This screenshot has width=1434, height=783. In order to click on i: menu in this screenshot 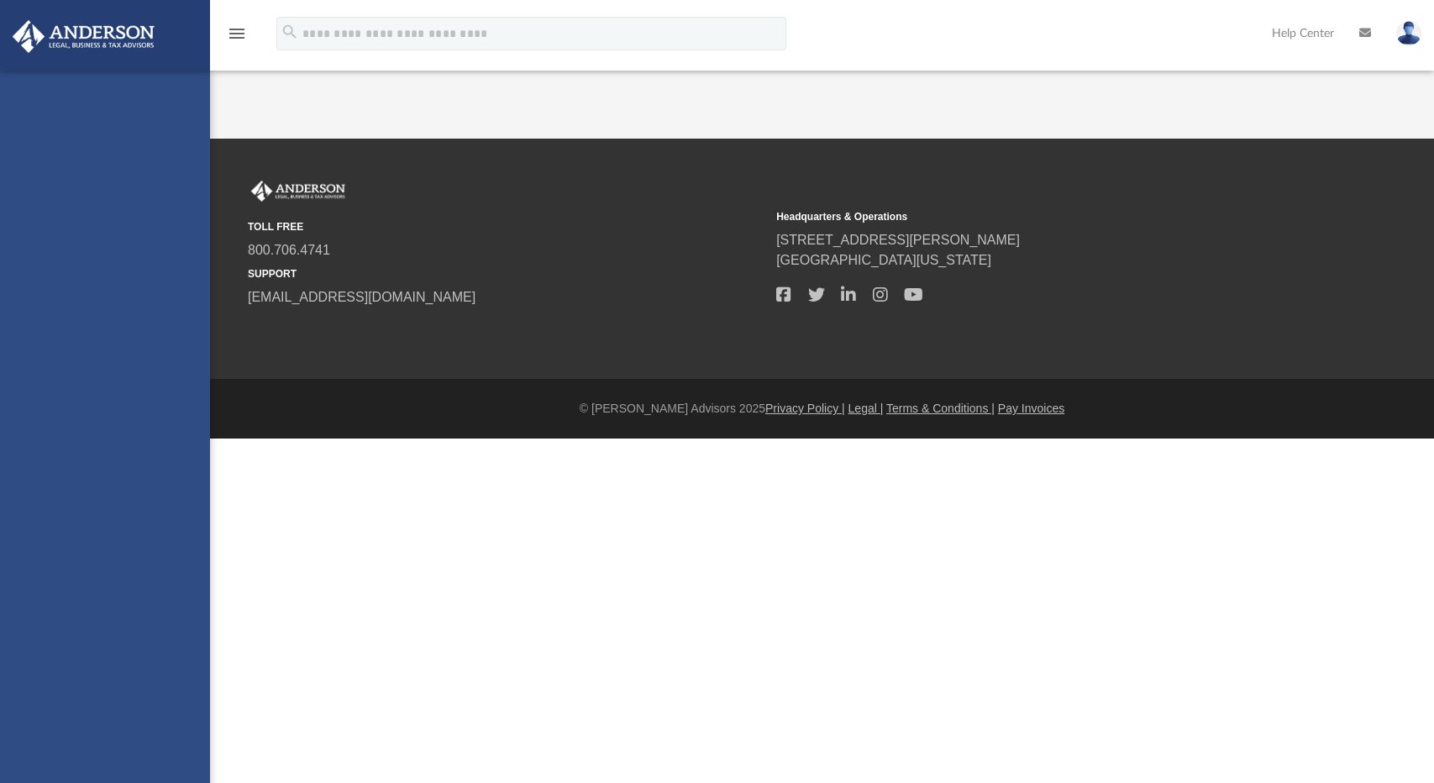, I will do `click(237, 34)`.